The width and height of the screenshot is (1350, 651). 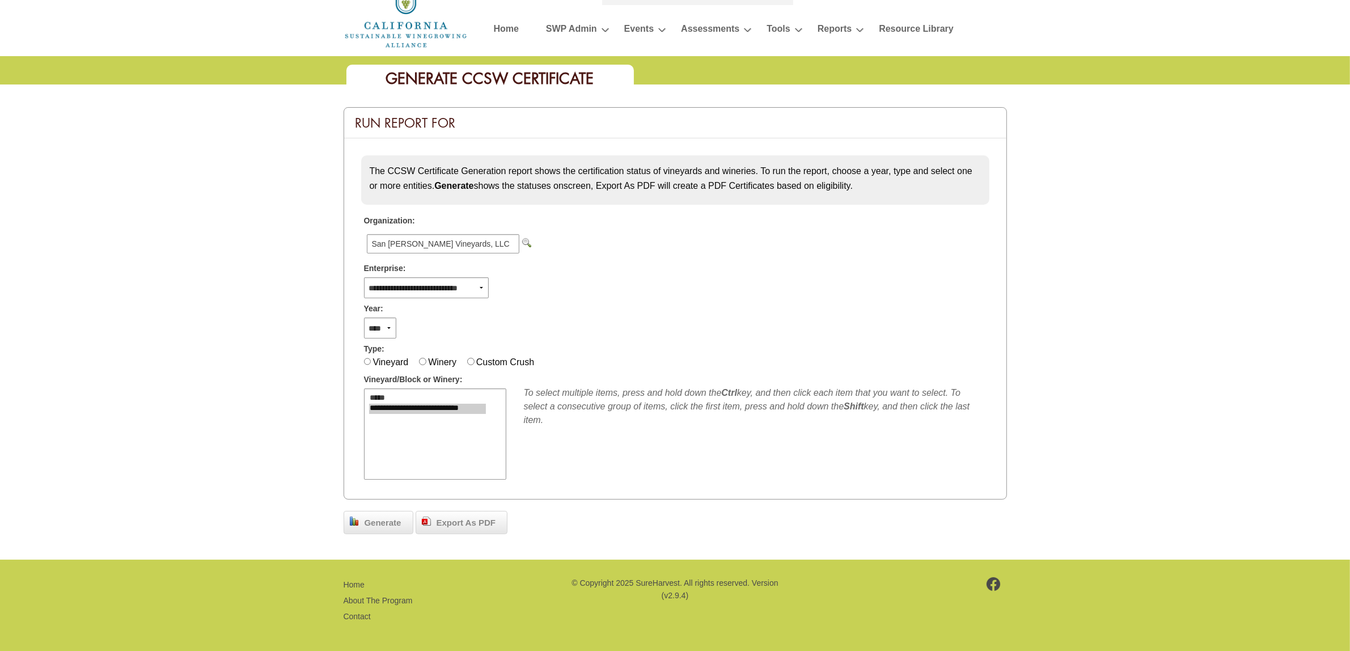 What do you see at coordinates (378, 600) in the screenshot?
I see `a: About The Program` at bounding box center [378, 600].